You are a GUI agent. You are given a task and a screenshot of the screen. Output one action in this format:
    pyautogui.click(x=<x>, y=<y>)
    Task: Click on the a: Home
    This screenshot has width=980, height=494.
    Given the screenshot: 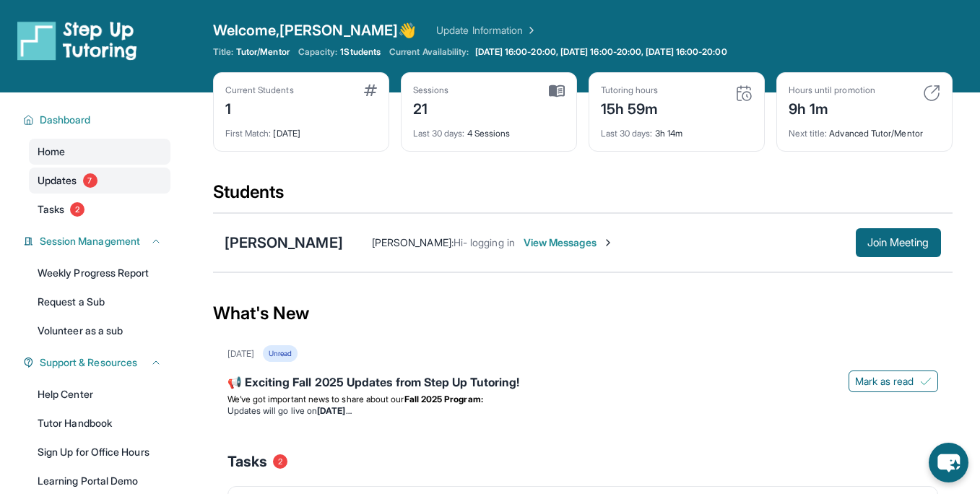 What is the action you would take?
    pyautogui.click(x=100, y=152)
    